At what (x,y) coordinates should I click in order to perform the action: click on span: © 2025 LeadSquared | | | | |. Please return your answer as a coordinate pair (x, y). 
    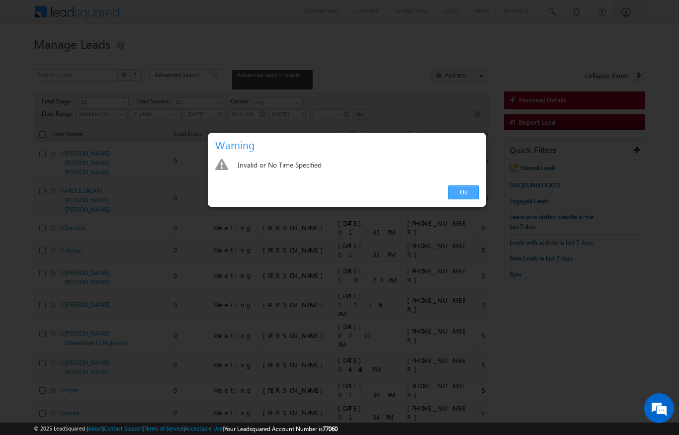
    Looking at the image, I should click on (185, 429).